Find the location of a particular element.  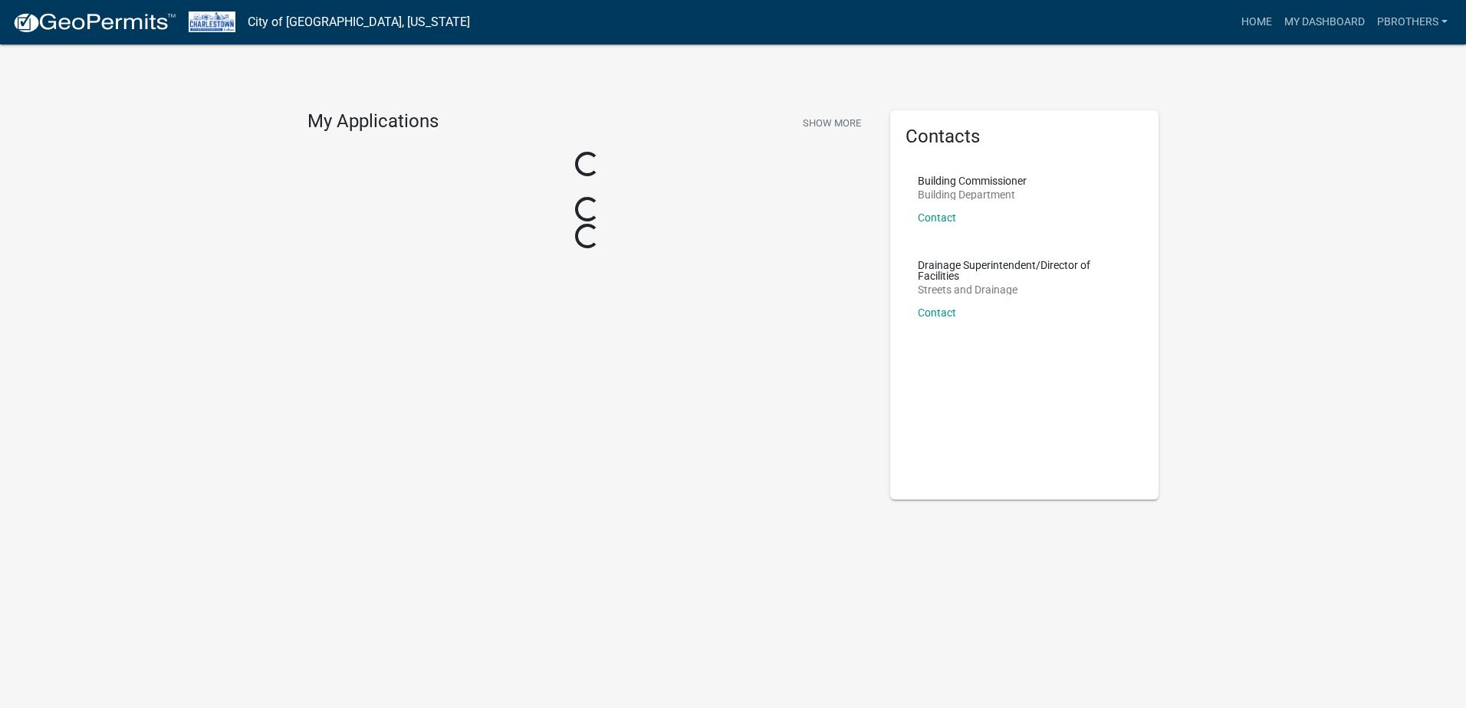

p: Building Commissioner is located at coordinates (972, 181).